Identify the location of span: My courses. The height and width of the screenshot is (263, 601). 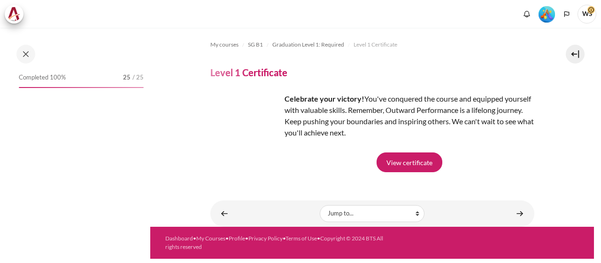
(225, 45).